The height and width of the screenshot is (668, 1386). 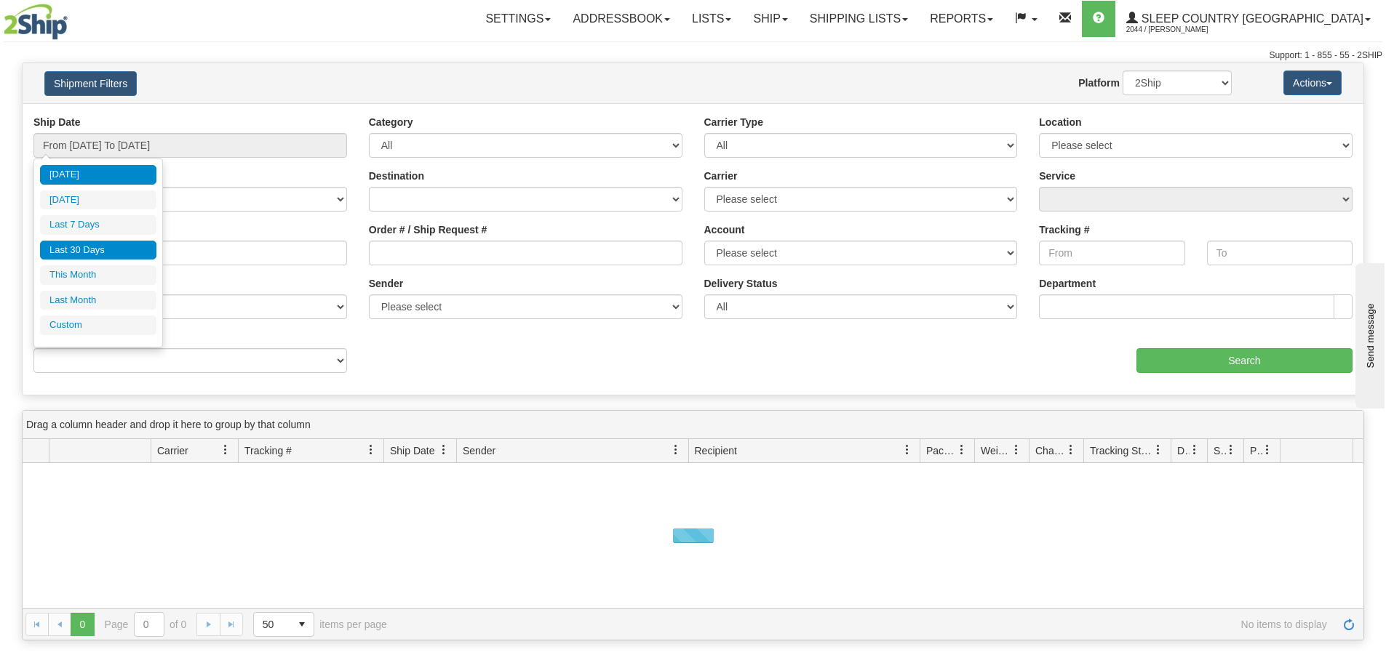 I want to click on div: Send message, so click(x=73, y=17).